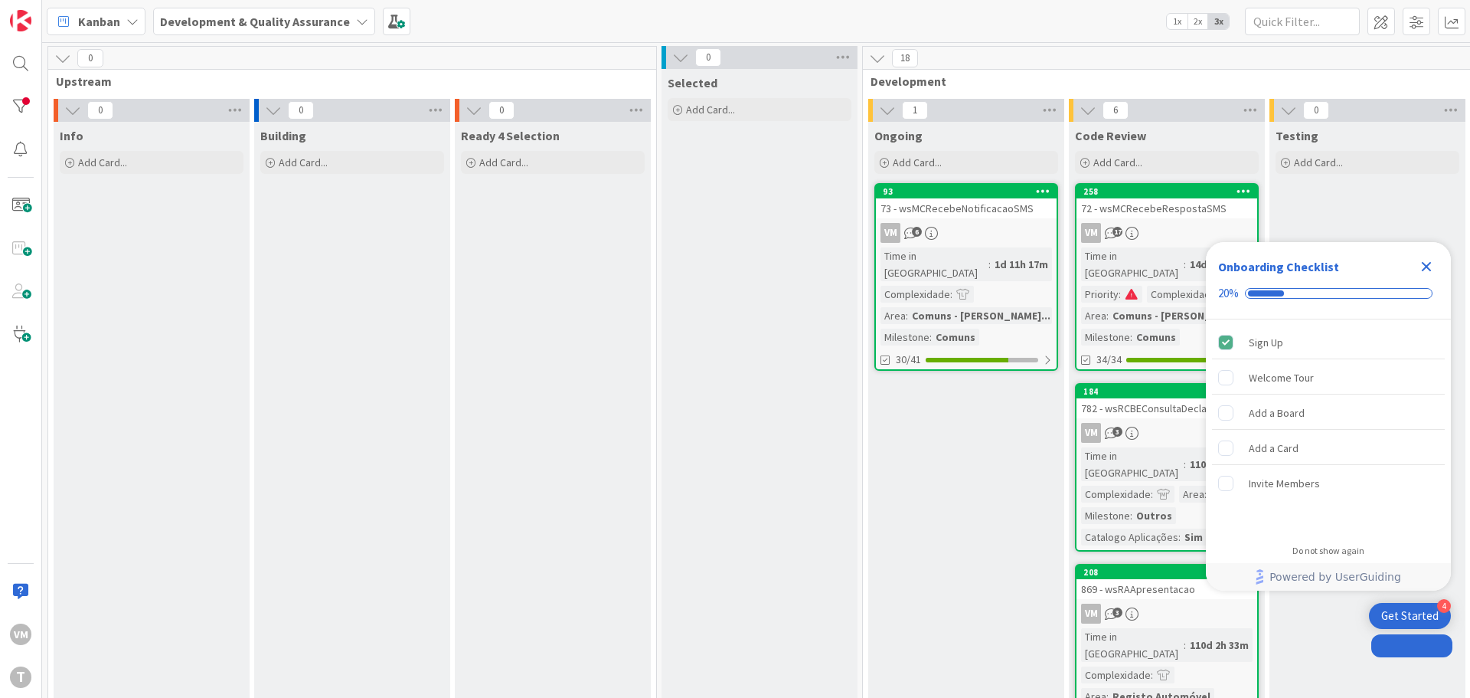 This screenshot has height=698, width=1470. I want to click on span: Testing, so click(1297, 136).